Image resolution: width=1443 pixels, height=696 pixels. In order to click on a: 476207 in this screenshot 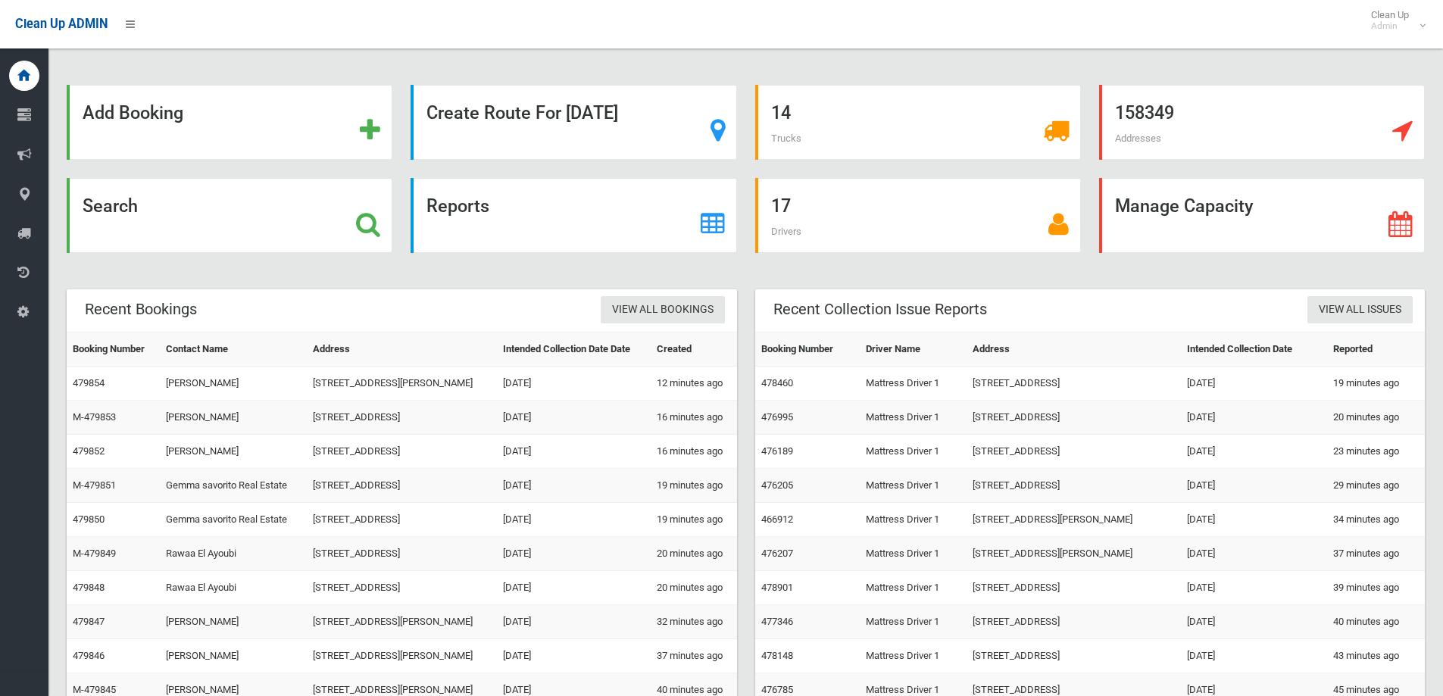, I will do `click(777, 553)`.